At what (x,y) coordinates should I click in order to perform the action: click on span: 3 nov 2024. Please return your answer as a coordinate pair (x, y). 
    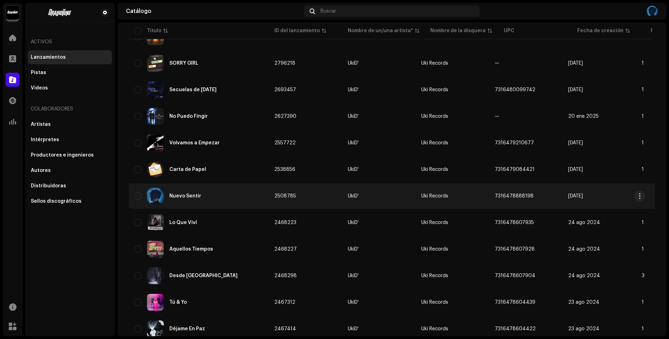
    Looking at the image, I should click on (575, 170).